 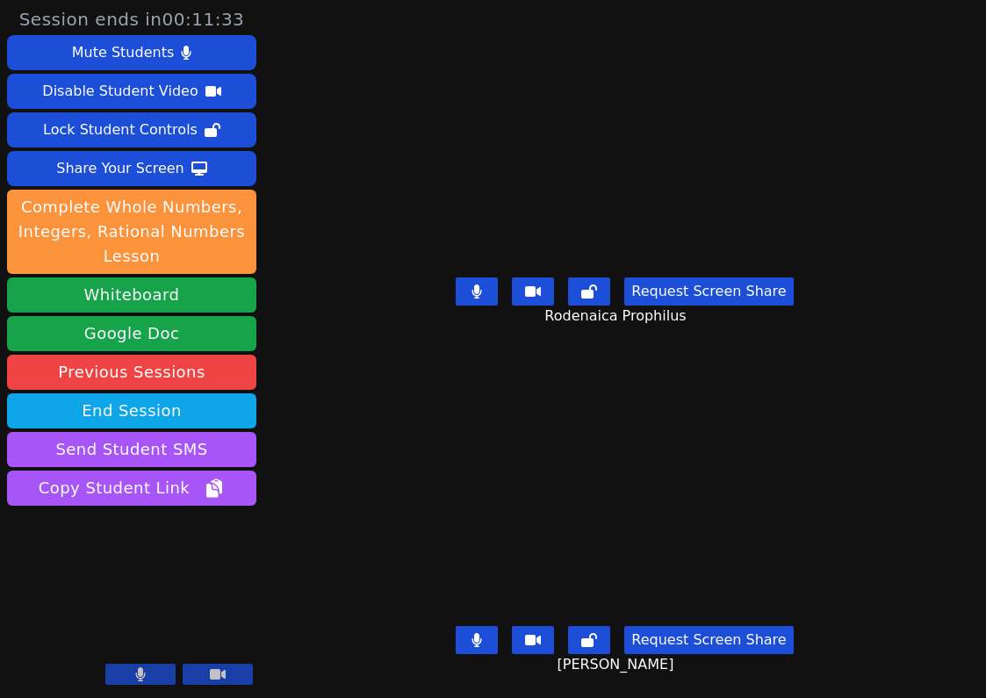 I want to click on span: Rodenaica Prophilus, so click(x=617, y=316).